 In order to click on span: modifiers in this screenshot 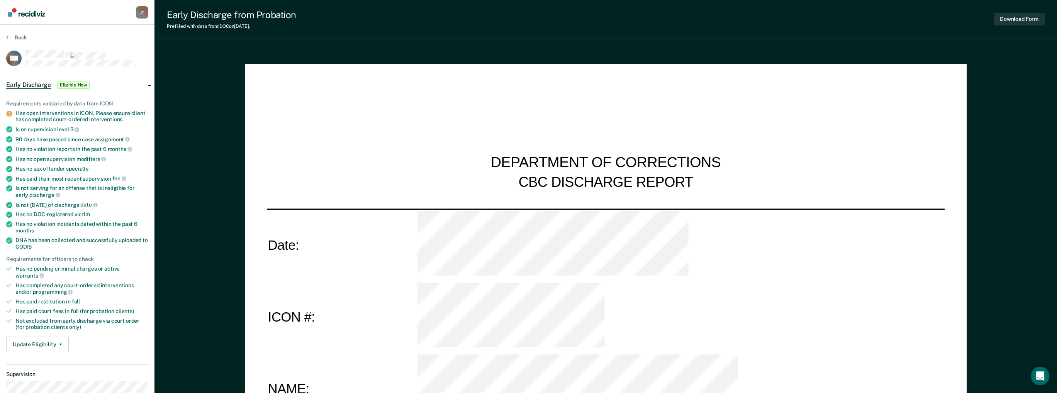, I will do `click(91, 159)`.